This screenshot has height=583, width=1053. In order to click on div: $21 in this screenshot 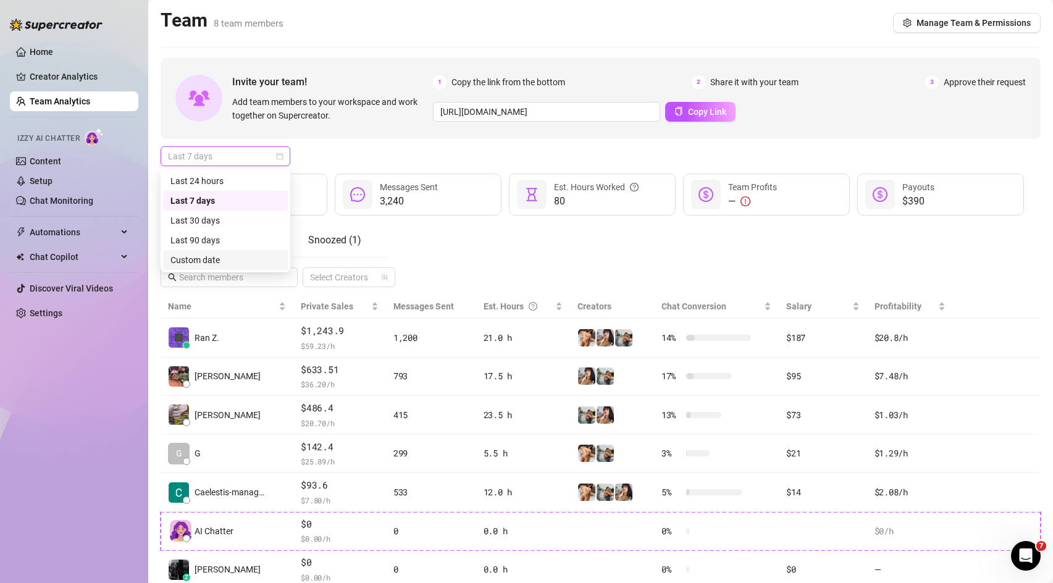, I will do `click(823, 453)`.